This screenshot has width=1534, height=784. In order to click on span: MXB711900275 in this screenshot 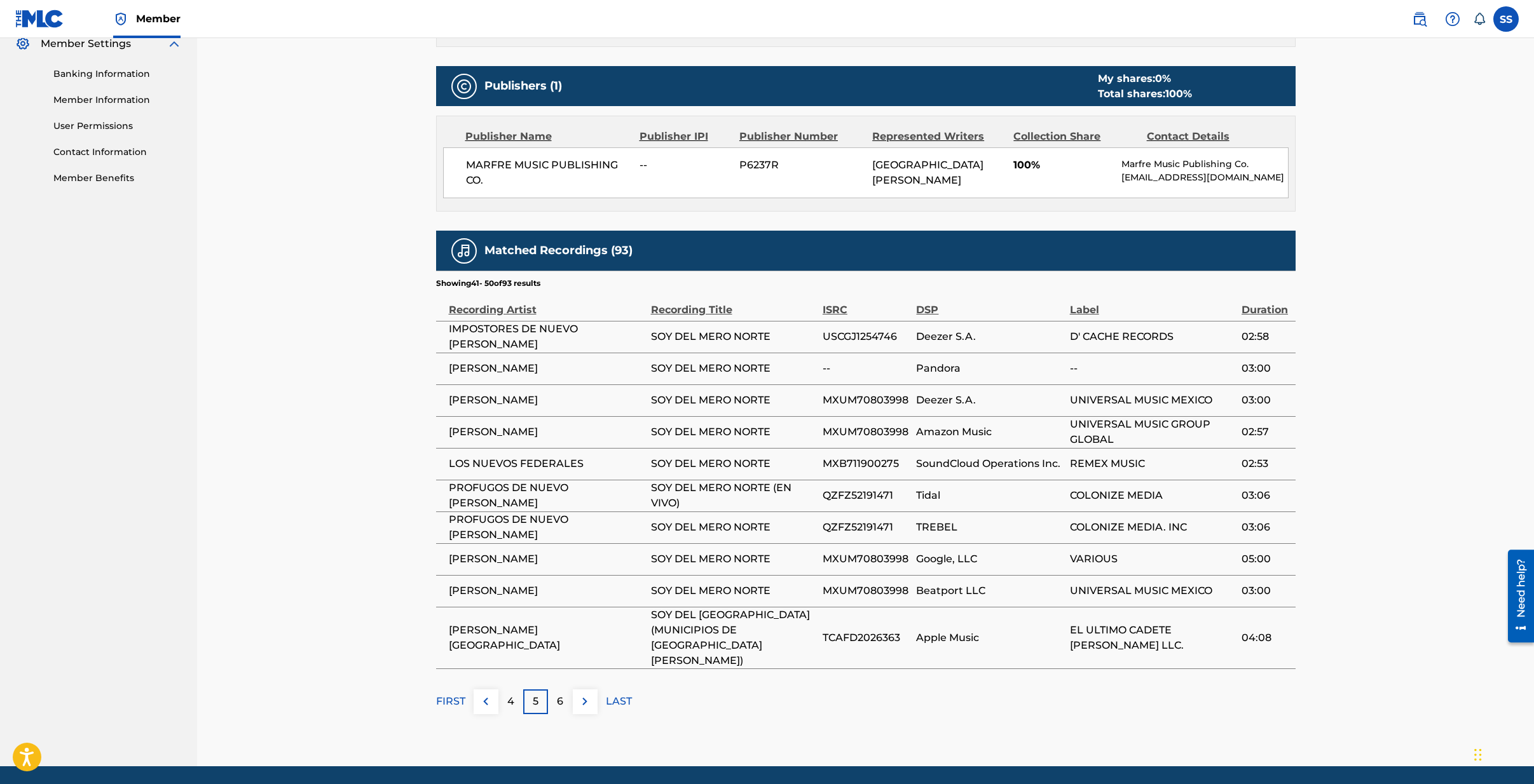, I will do `click(866, 463)`.